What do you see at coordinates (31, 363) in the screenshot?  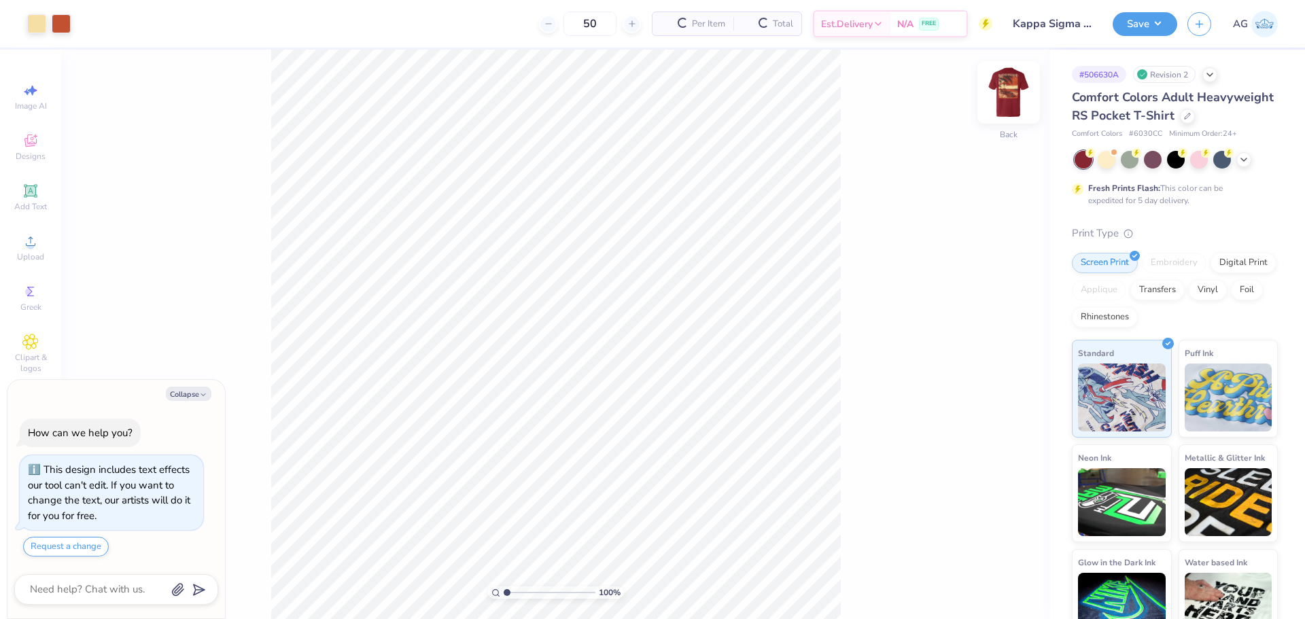 I see `span: Clipart & logos` at bounding box center [31, 363].